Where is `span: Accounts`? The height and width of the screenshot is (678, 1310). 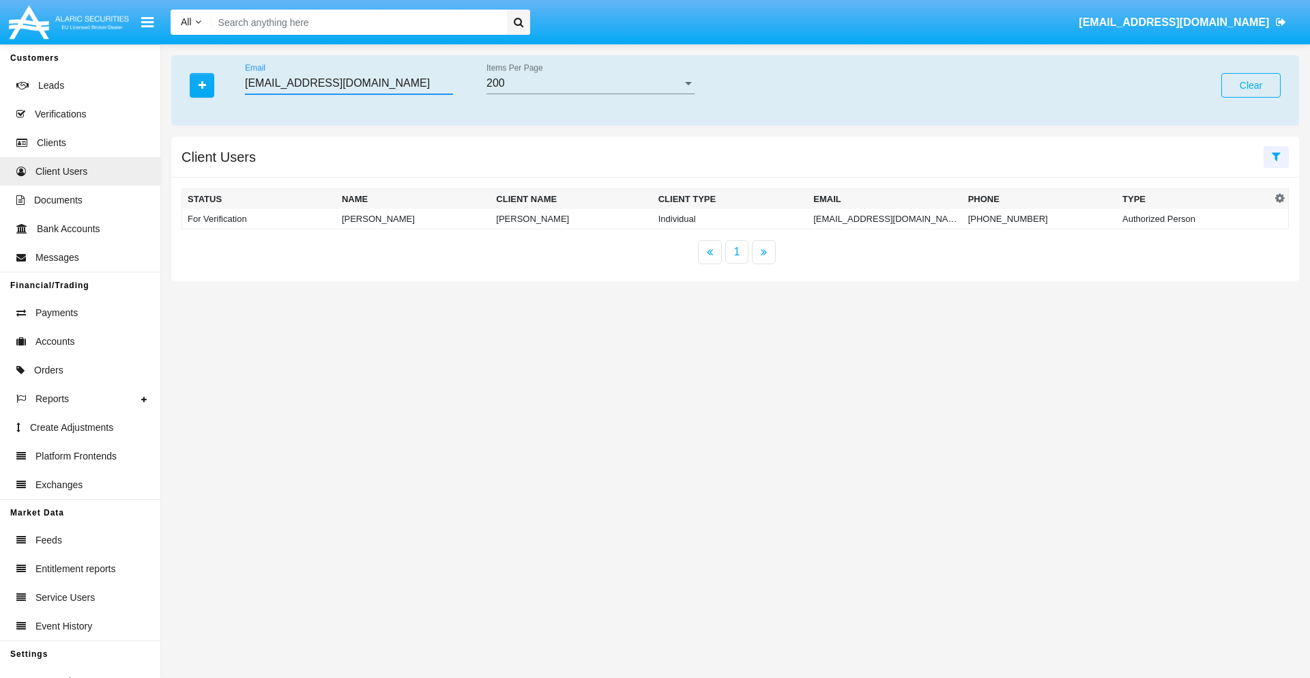 span: Accounts is located at coordinates (55, 341).